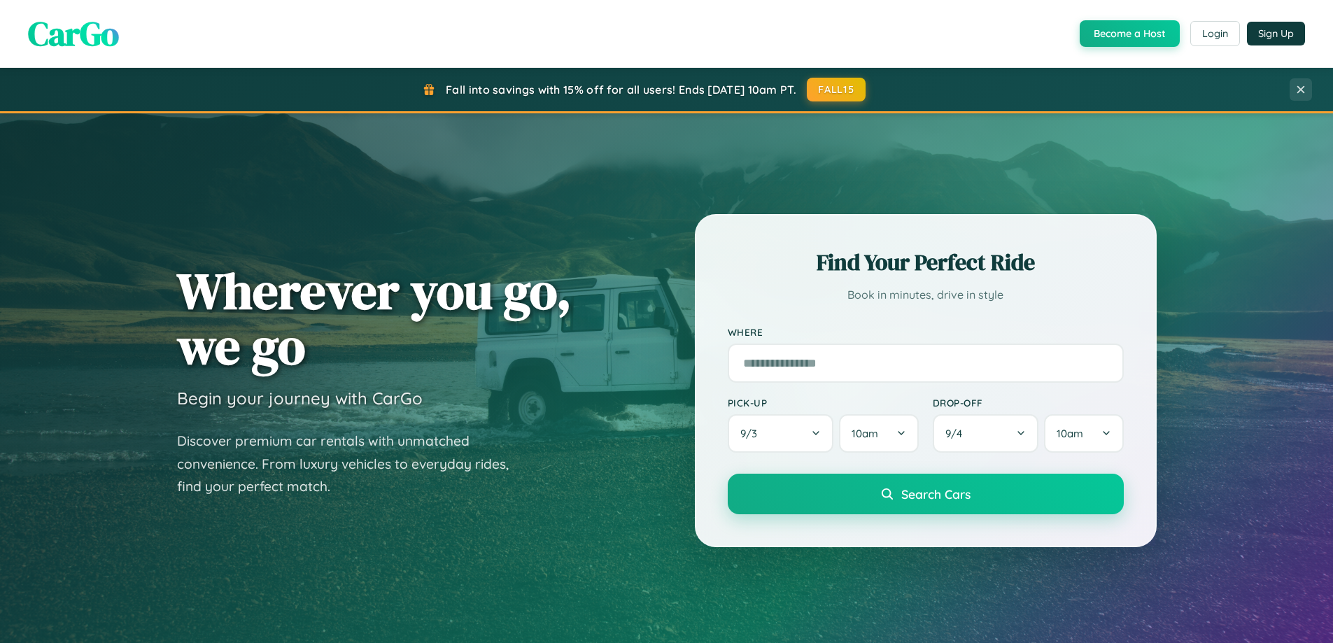  I want to click on button: Login, so click(1215, 34).